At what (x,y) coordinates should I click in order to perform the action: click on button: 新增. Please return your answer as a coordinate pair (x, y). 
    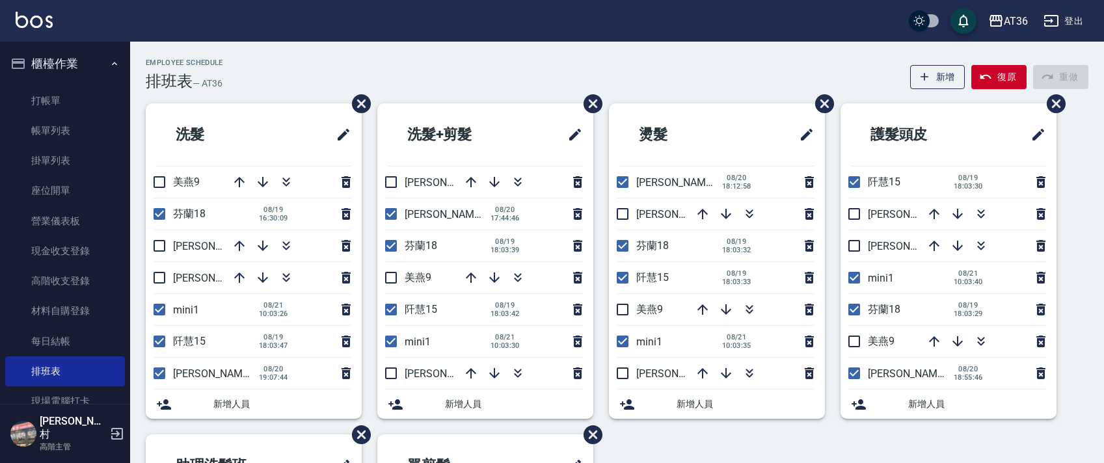
    Looking at the image, I should click on (937, 77).